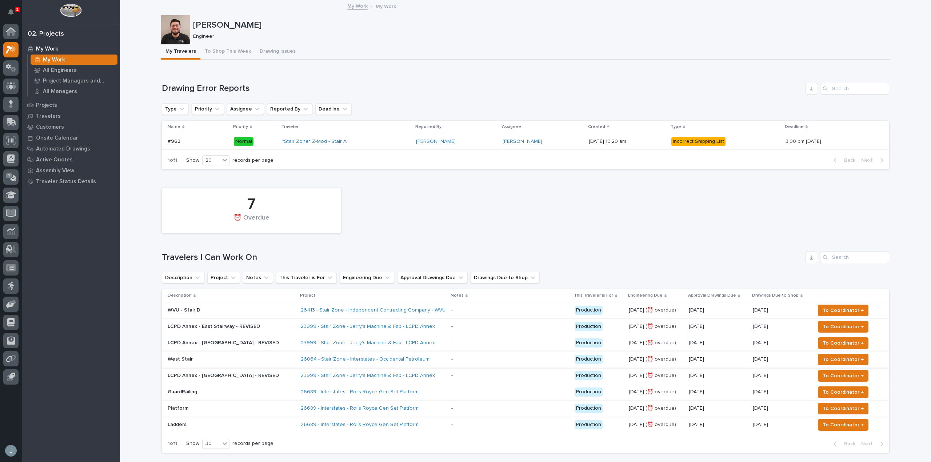 This screenshot has width=931, height=462. I want to click on p: GuardRailing, so click(231, 392).